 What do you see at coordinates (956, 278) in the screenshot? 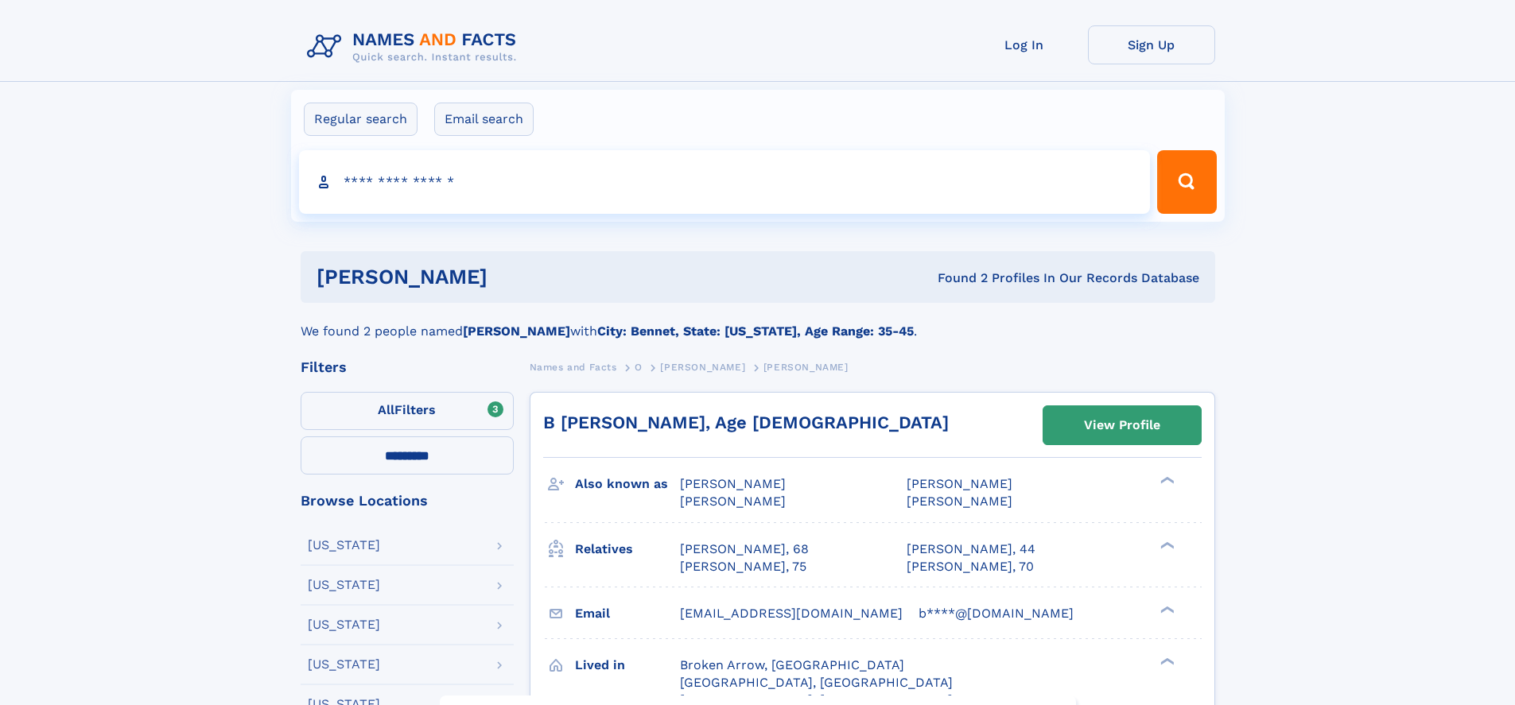
I see `div: Found 2 Profiles In Our Records Database` at bounding box center [956, 278].